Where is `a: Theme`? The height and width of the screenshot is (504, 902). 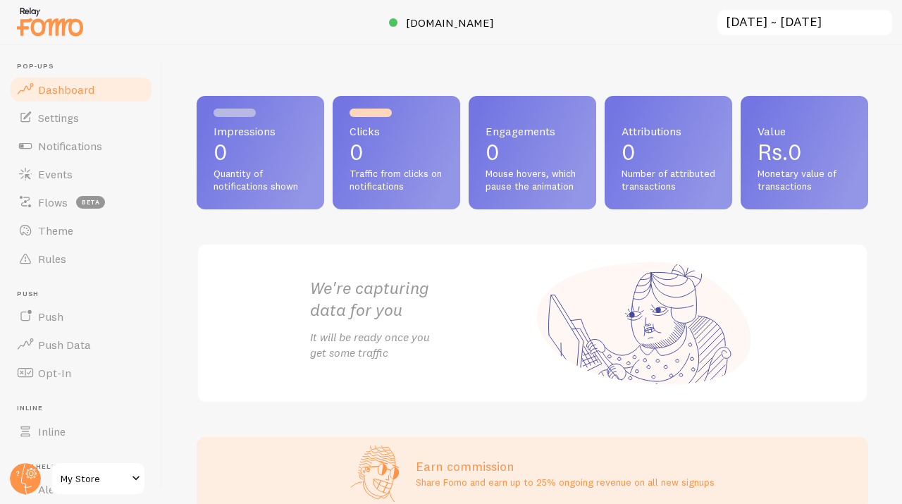
a: Theme is located at coordinates (81, 230).